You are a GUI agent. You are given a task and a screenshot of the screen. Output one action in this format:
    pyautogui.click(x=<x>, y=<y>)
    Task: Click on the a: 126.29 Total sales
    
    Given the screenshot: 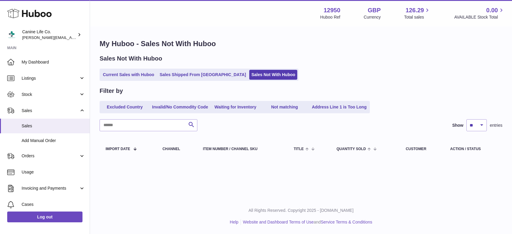 What is the action you would take?
    pyautogui.click(x=417, y=13)
    